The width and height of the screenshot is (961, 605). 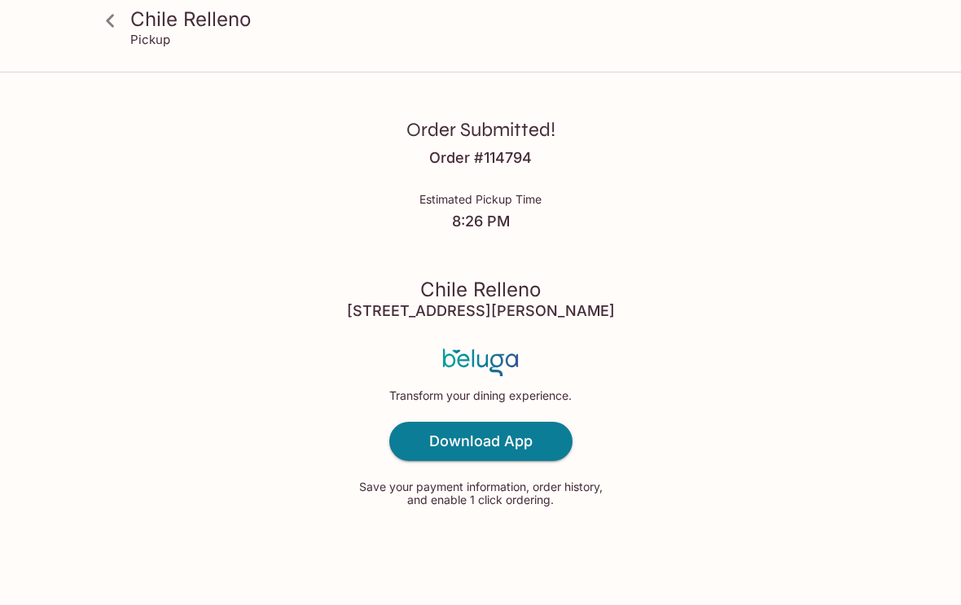 I want to click on h4: 8:26 PM, so click(x=481, y=222).